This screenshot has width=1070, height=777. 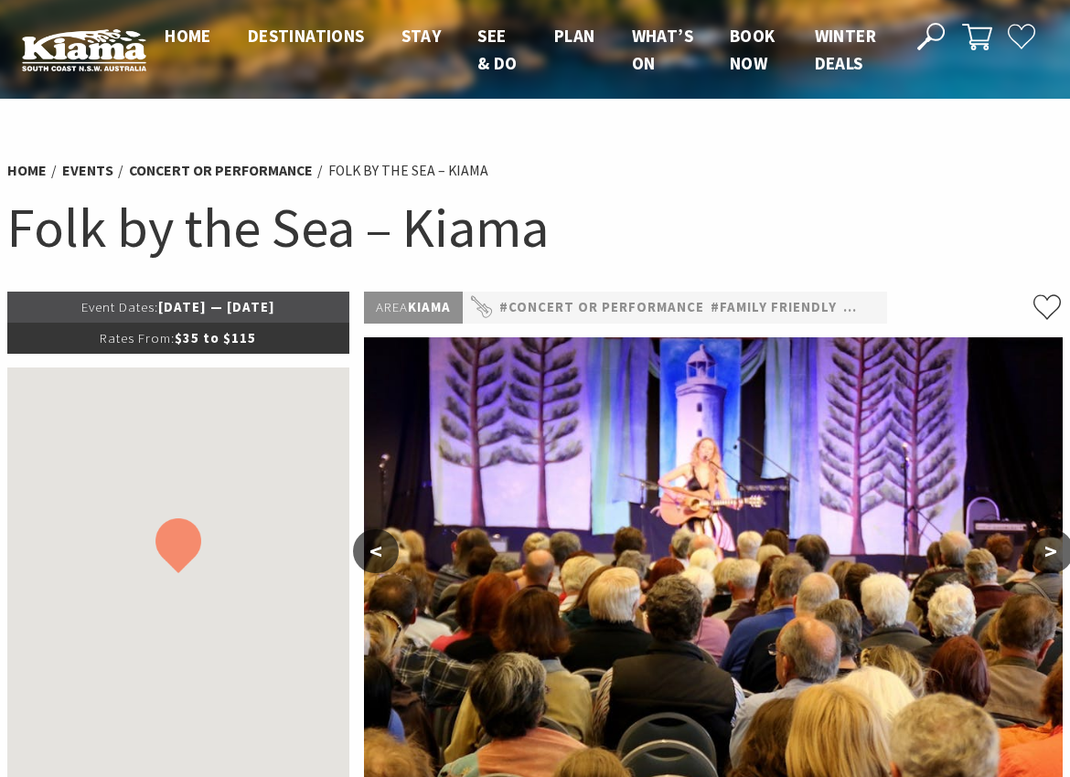 I want to click on p: Kiama, so click(x=413, y=307).